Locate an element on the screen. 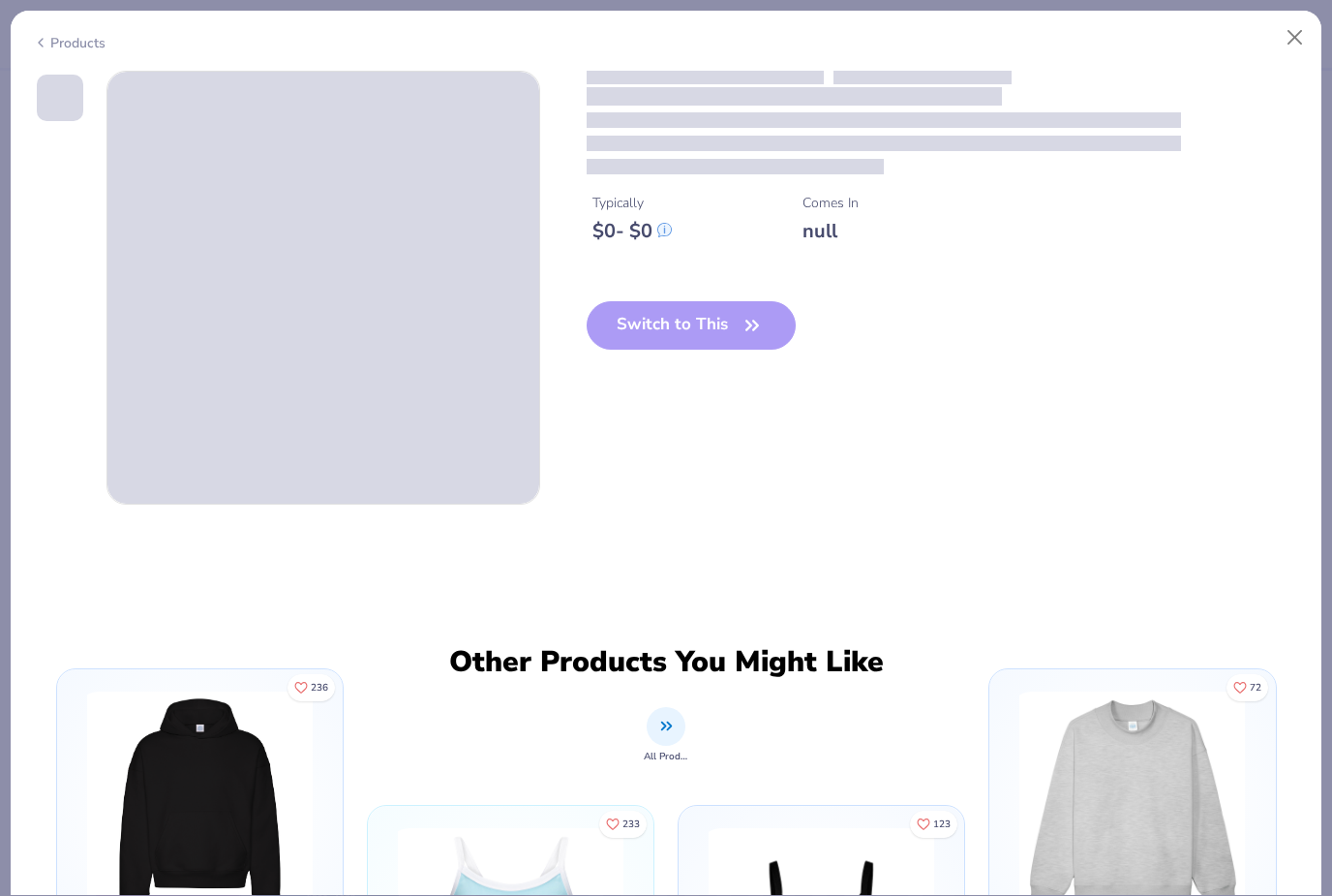 The width and height of the screenshot is (1332, 896). div: filter for All Products is located at coordinates (666, 735).